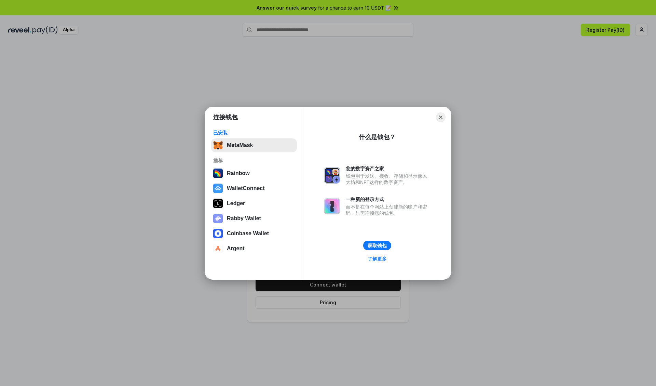 This screenshot has height=386, width=656. I want to click on button: Rainbow, so click(254, 173).